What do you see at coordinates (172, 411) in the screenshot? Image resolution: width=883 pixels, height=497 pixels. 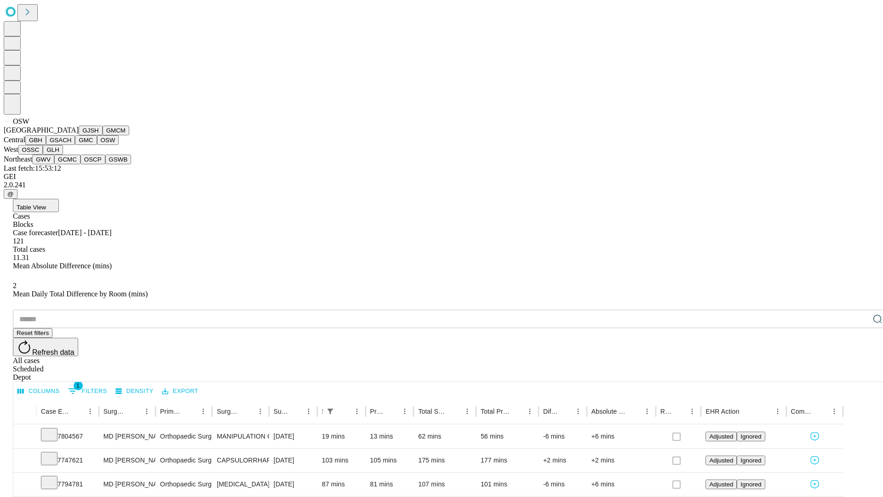 I see `div: Primary Service` at bounding box center [172, 411].